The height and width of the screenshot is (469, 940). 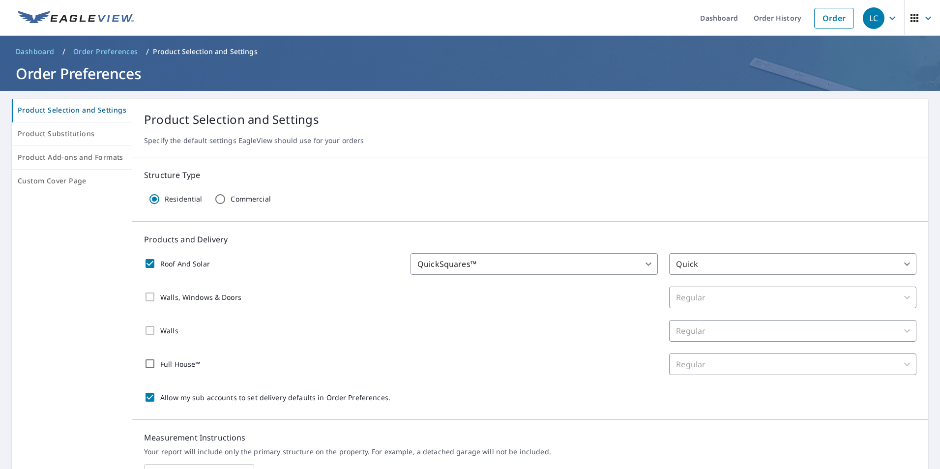 I want to click on nav: breadcrumb, so click(x=470, y=52).